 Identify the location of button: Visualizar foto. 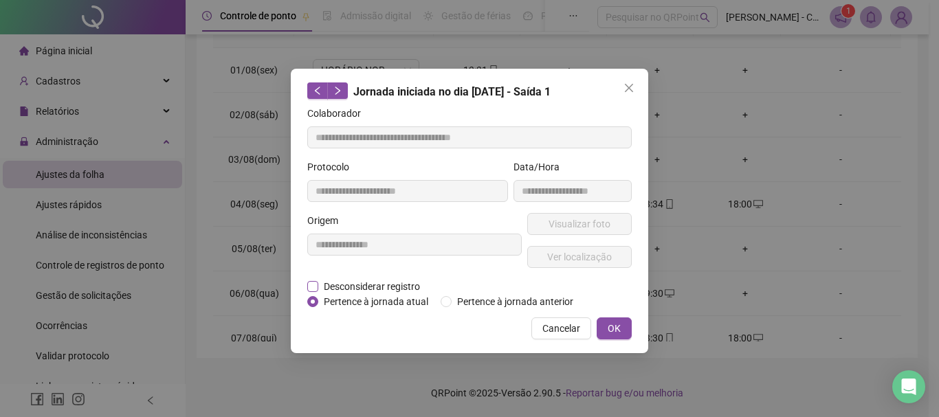
(579, 224).